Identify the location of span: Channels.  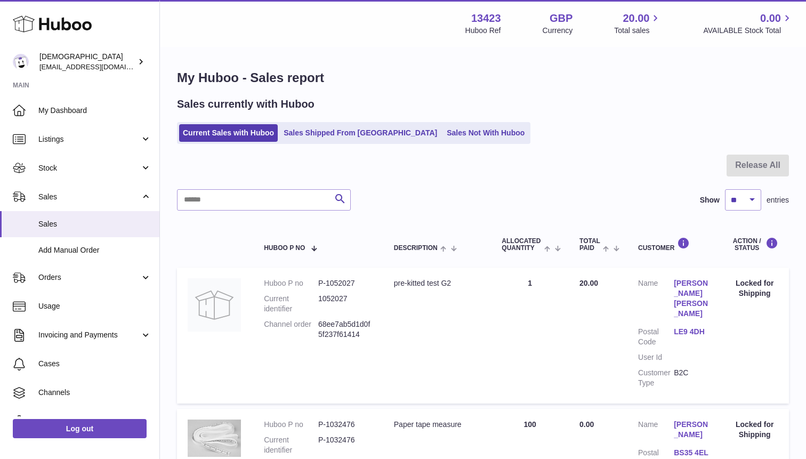
(95, 392).